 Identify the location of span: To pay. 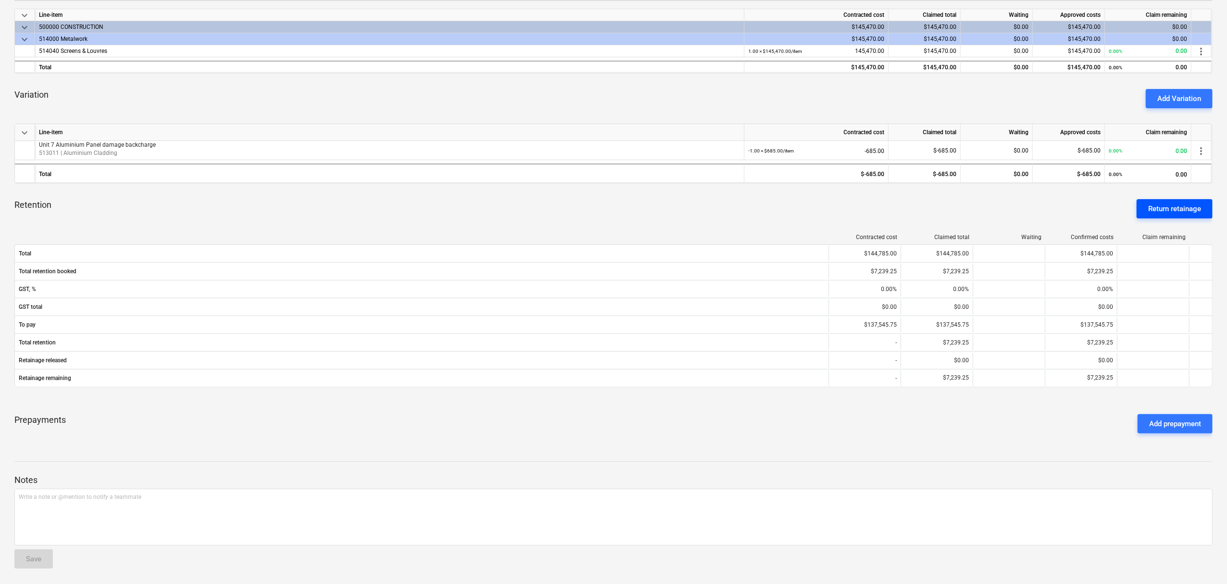
(422, 324).